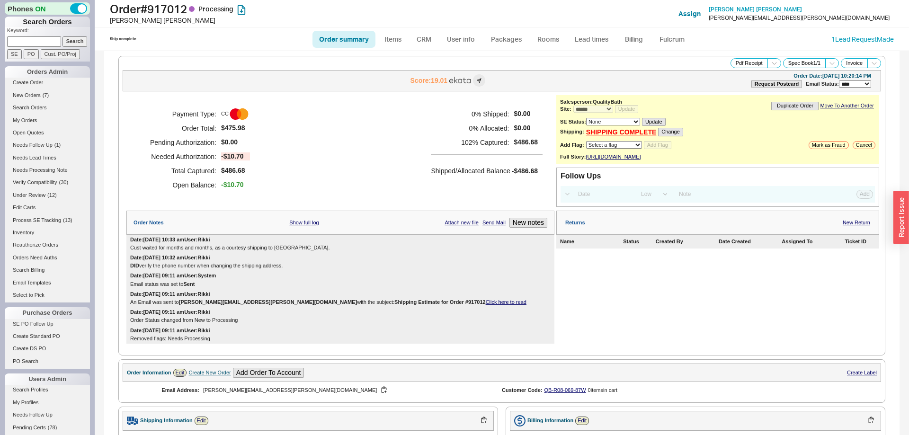 This screenshot has width=909, height=435. Describe the element at coordinates (573, 122) in the screenshot. I see `b: SE Status:` at that location.